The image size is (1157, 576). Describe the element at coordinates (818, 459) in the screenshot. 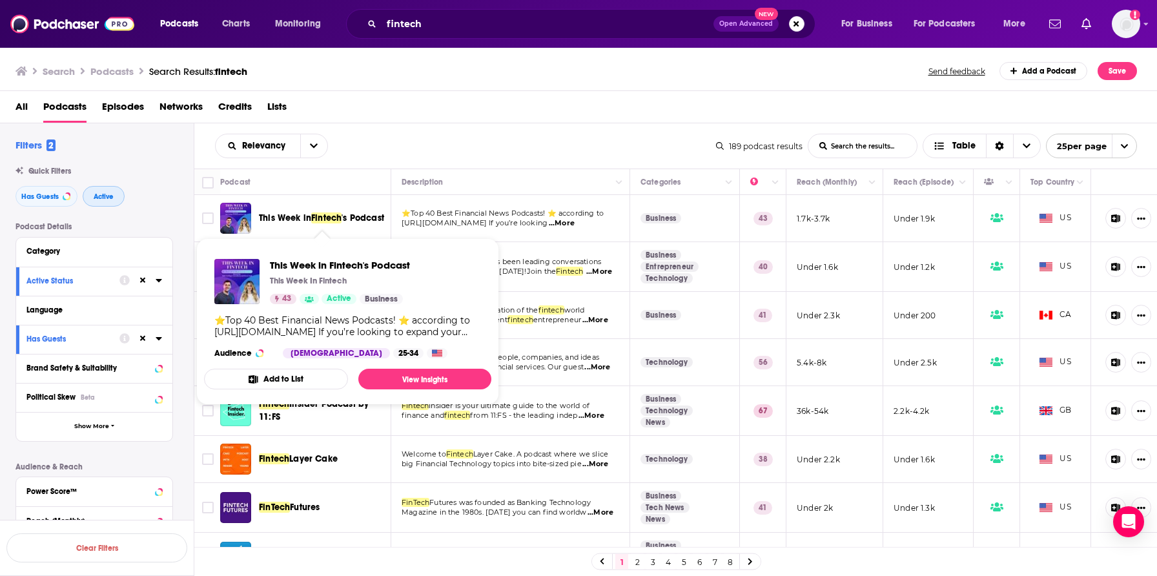

I see `p: Under 2.2k` at that location.